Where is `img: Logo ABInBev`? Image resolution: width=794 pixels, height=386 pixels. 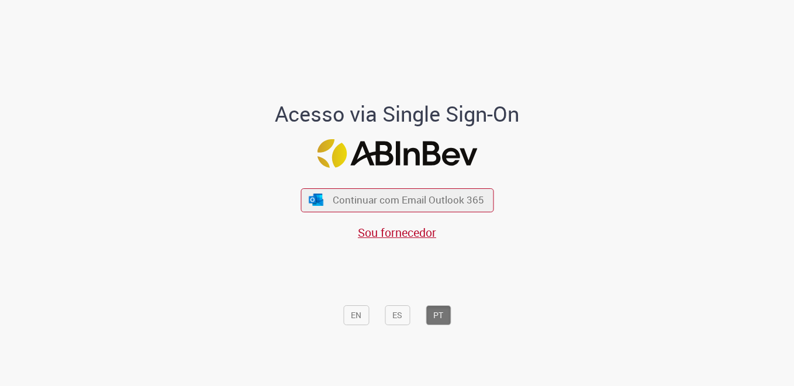 img: Logo ABInBev is located at coordinates (397, 153).